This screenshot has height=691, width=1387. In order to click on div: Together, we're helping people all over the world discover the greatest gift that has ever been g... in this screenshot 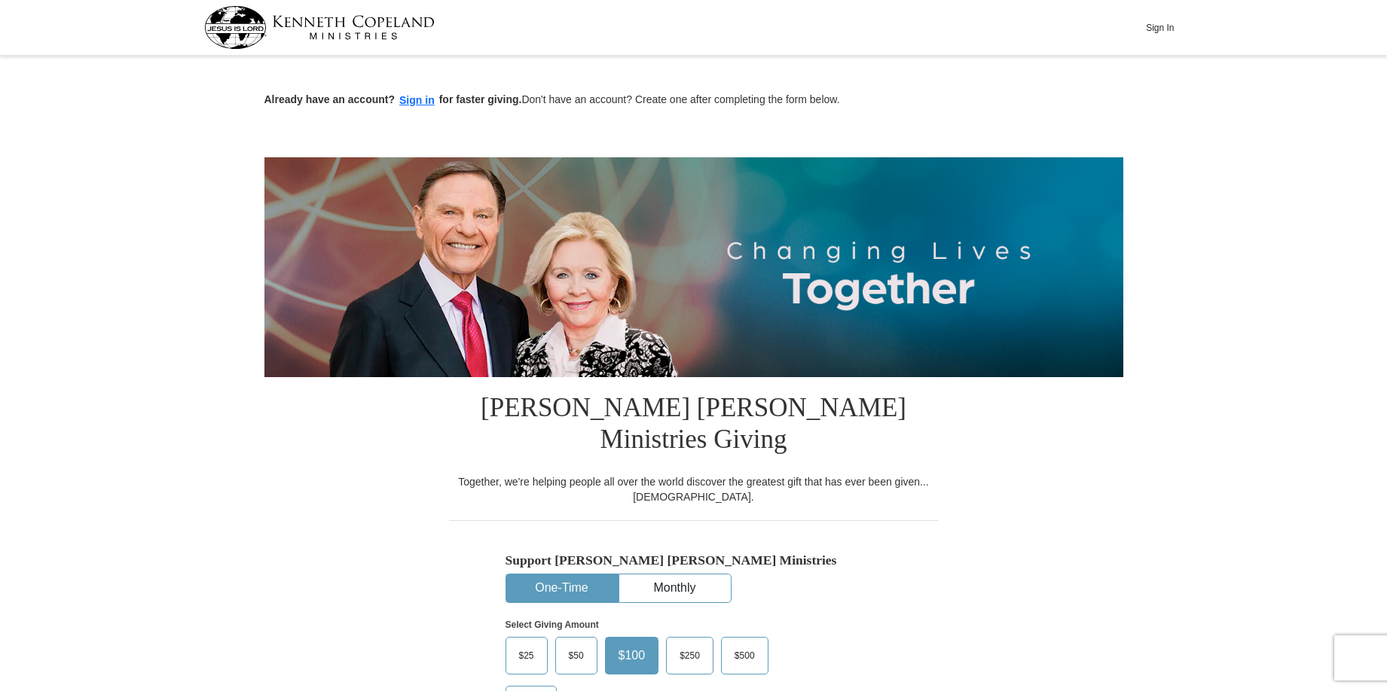, I will do `click(694, 490)`.